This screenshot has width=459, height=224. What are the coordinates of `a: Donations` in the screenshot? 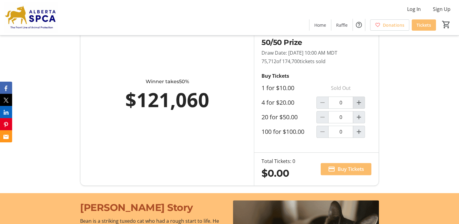 It's located at (390, 25).